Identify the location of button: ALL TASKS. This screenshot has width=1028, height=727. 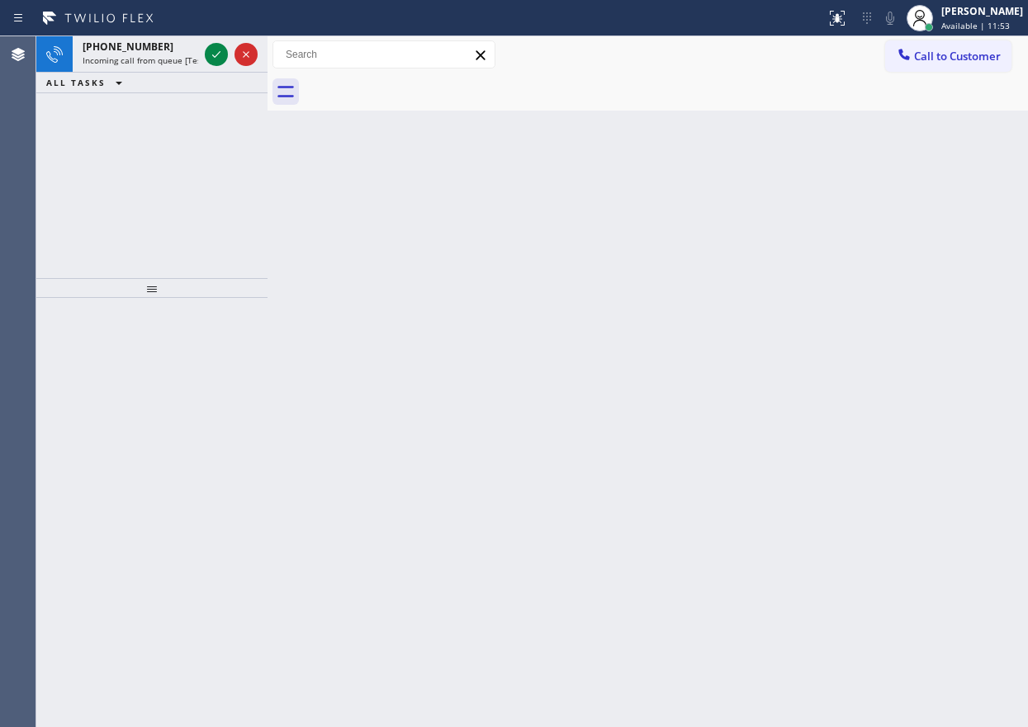
(88, 83).